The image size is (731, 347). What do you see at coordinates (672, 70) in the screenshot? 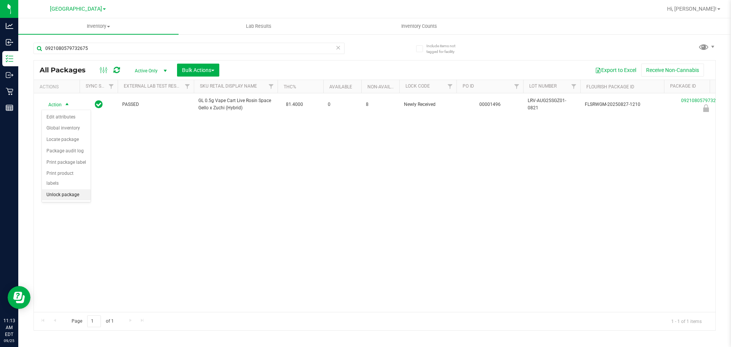
I see `button: Receive Non-Cannabis` at bounding box center [672, 70].